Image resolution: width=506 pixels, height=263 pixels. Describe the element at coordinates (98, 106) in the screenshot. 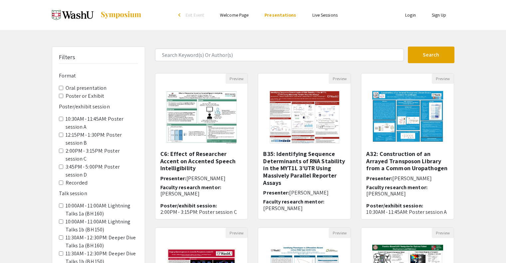

I see `h6: Poster/exhibit session` at that location.